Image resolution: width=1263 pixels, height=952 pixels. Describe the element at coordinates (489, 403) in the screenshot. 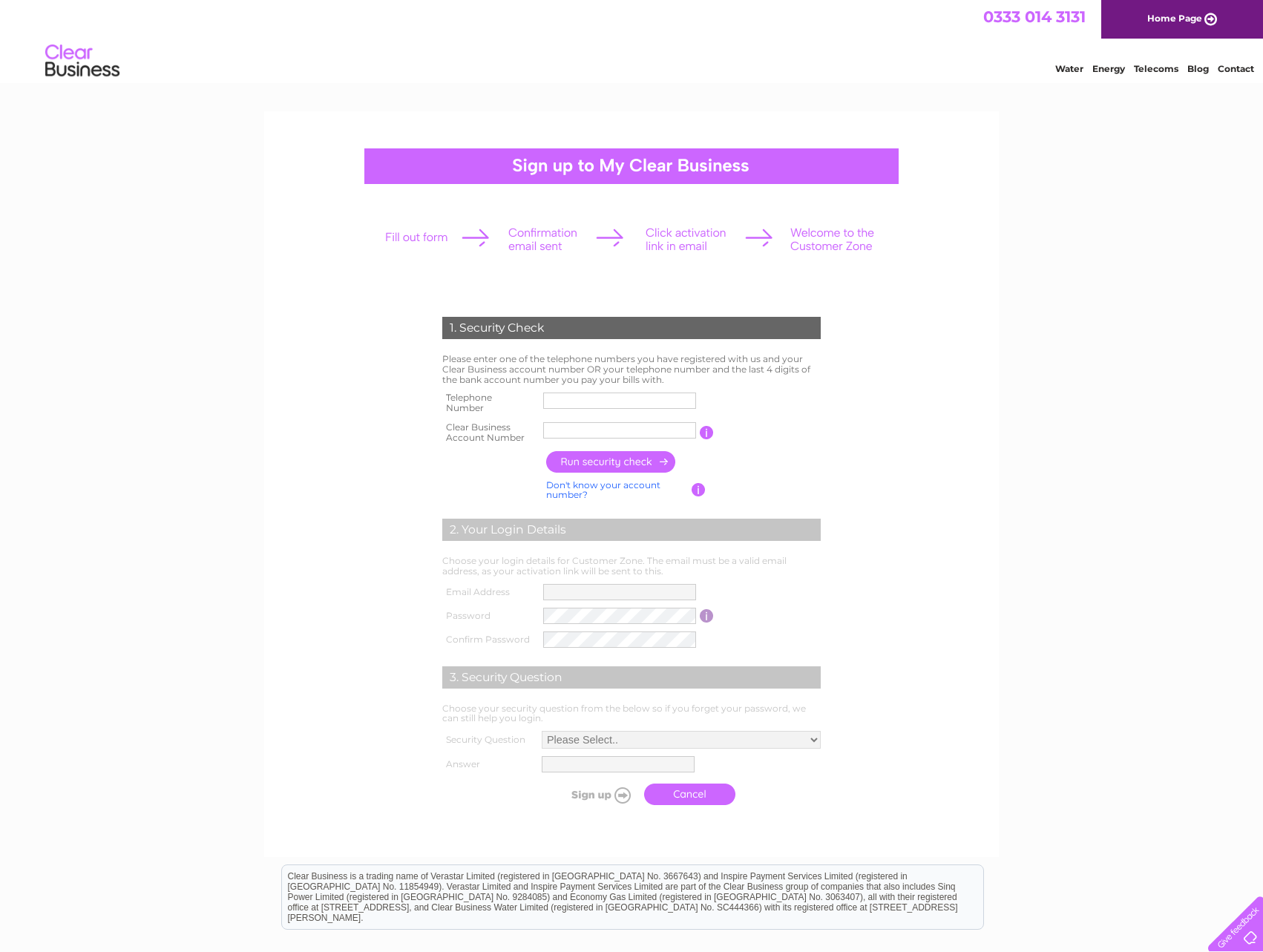

I see `th: Telephone Number` at that location.